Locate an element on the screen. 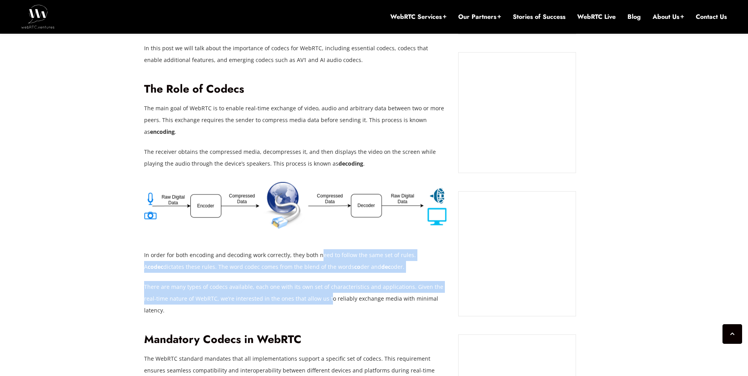 The height and width of the screenshot is (376, 748). p: The main goal of WebRTC is to enable real-time exchange of video, audio and arbitrary data betwee... is located at coordinates (295, 120).